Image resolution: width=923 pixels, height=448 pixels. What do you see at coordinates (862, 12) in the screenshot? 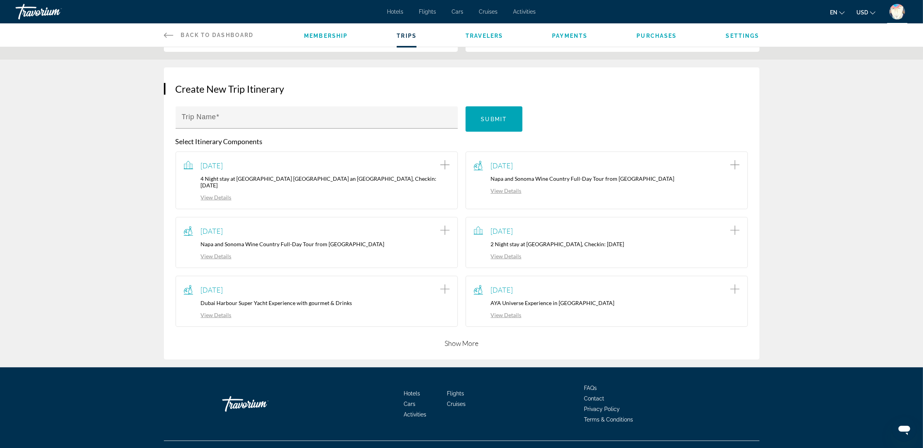
I see `span: USD` at bounding box center [862, 12].